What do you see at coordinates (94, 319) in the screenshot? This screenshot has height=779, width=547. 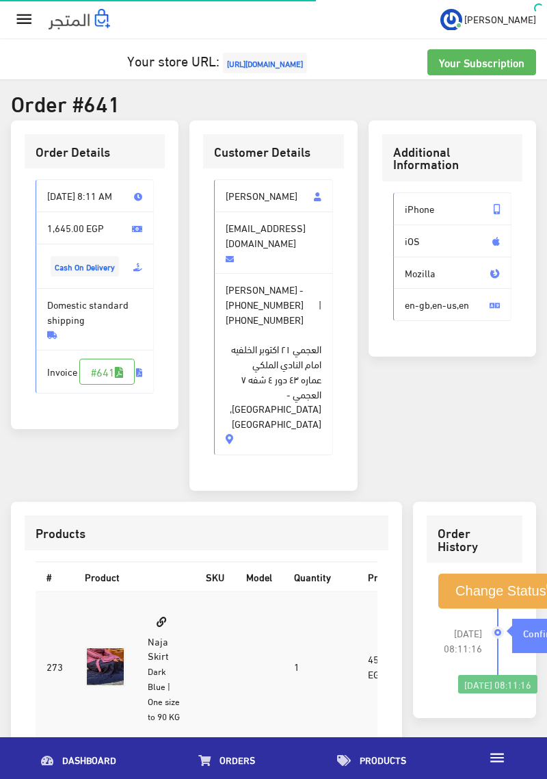 I see `span: Domestic standard shipping` at bounding box center [94, 319].